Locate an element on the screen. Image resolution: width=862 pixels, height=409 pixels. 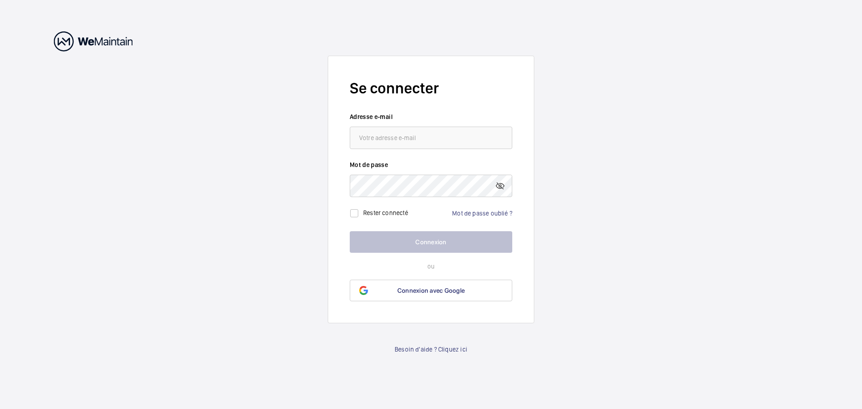
span: Connexion avec Google is located at coordinates (431, 291).